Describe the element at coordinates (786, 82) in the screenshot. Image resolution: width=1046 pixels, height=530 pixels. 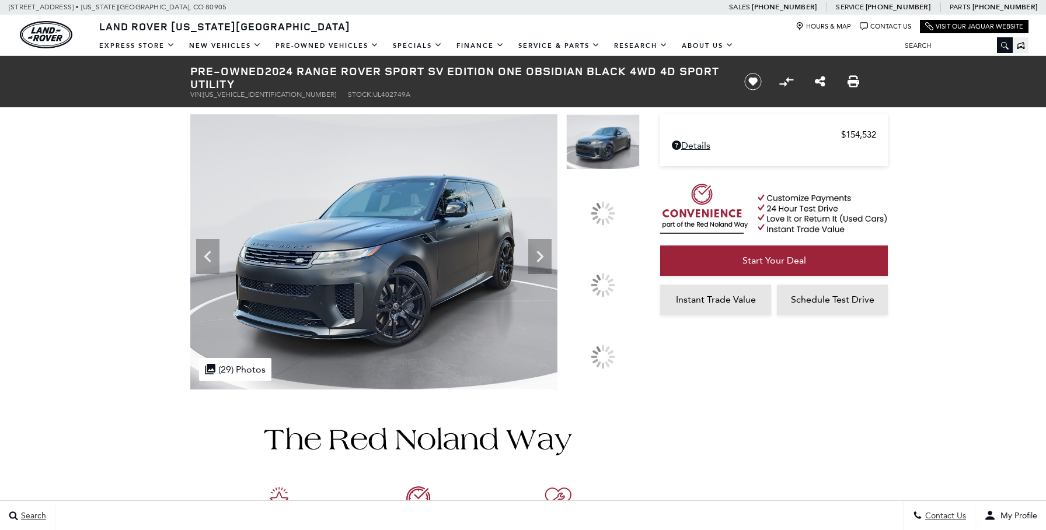
I see `button: Compare vehicle` at that location.